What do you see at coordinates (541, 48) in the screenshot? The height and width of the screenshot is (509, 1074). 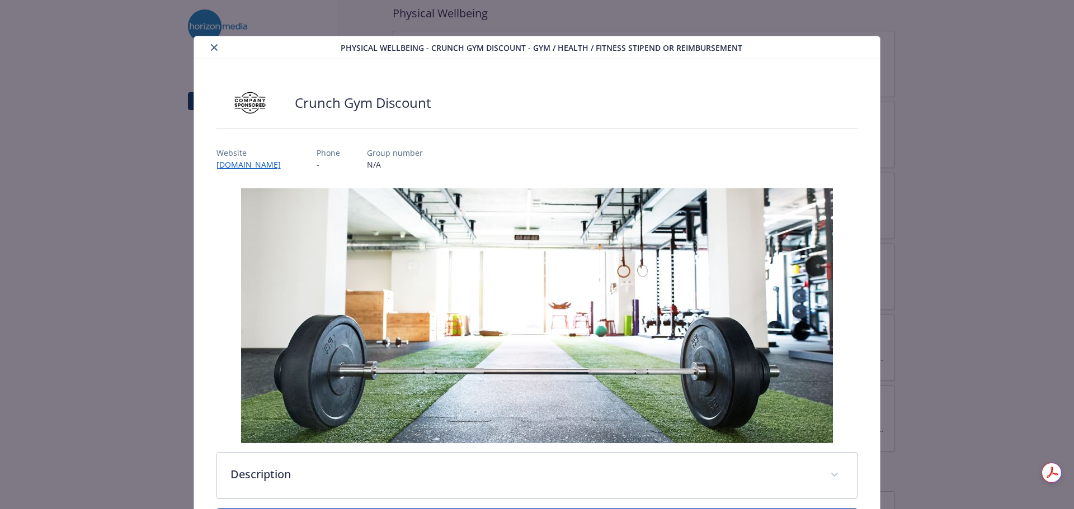 I see `span: Physical Wellbeing - Crunch Gym Discount - Gym / Health / Fitness Stipend or reimbursement` at bounding box center [541, 48].